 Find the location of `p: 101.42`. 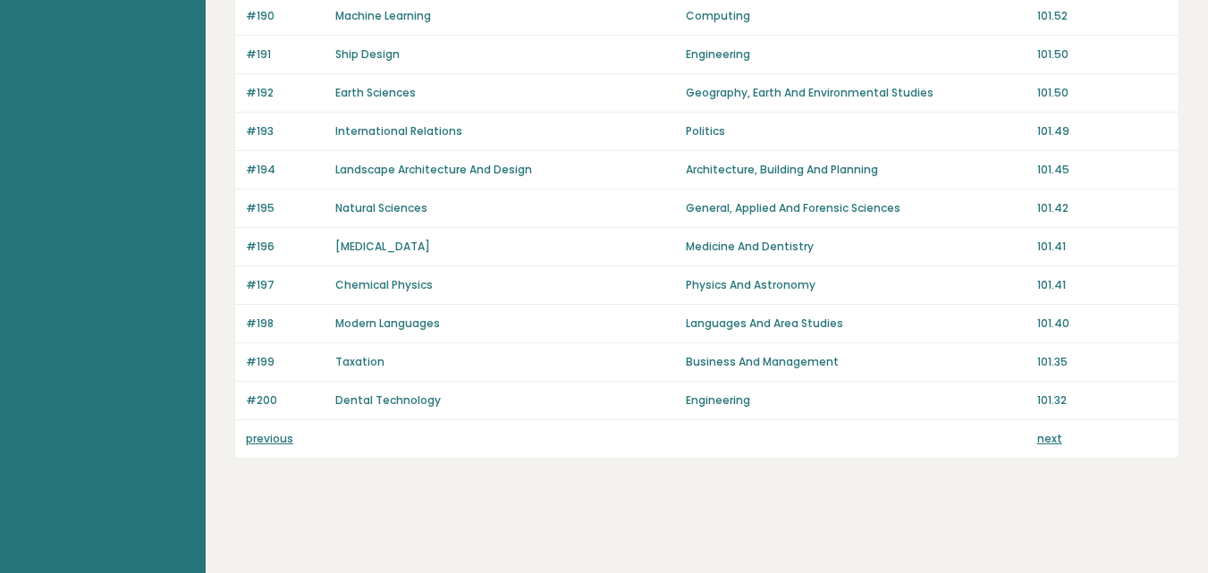

p: 101.42 is located at coordinates (1102, 208).